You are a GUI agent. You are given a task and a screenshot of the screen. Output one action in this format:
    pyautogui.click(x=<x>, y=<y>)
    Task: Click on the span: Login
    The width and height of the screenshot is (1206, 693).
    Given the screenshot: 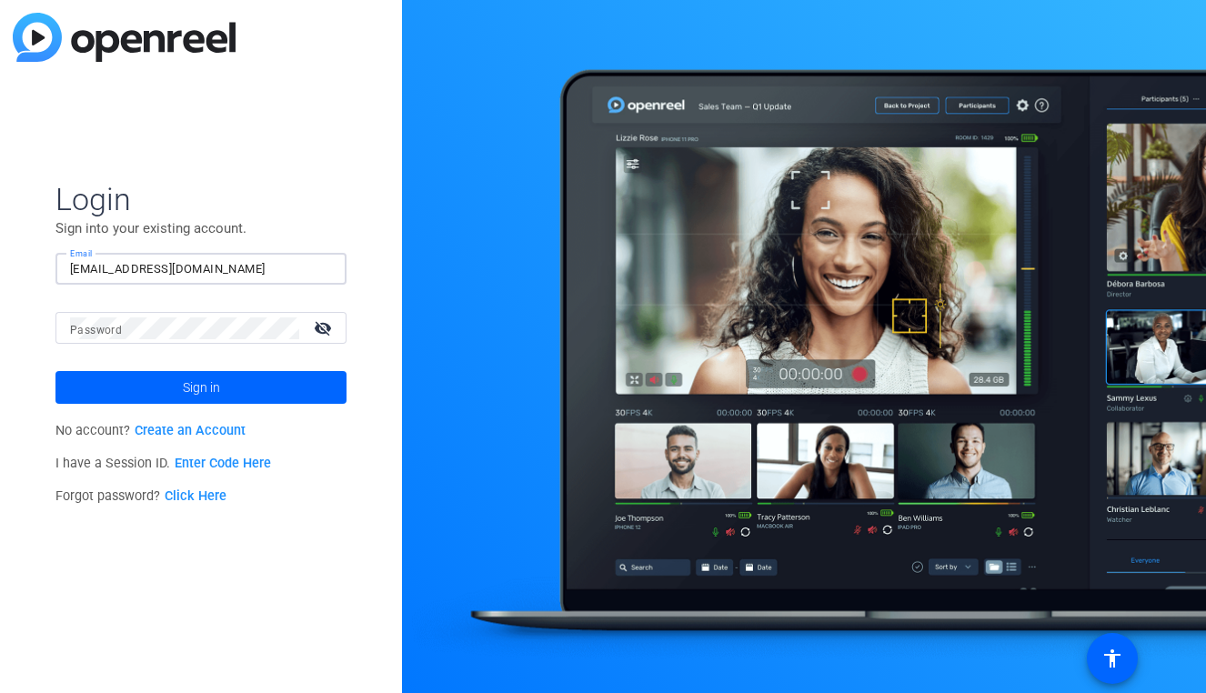 What is the action you would take?
    pyautogui.click(x=201, y=199)
    